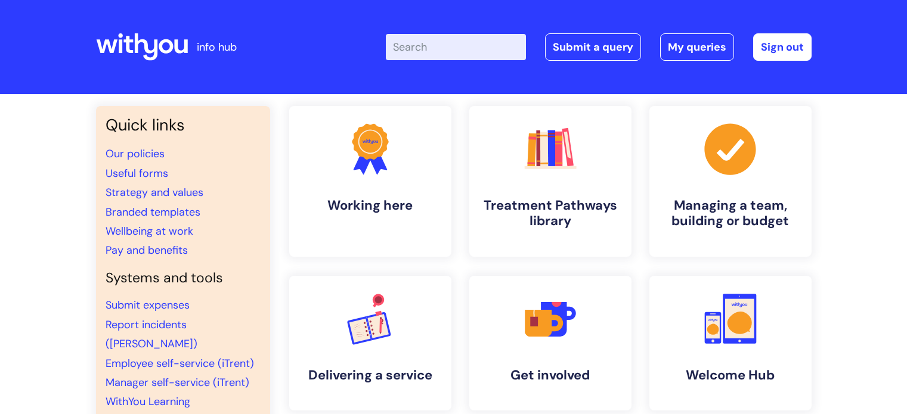  Describe the element at coordinates (147, 305) in the screenshot. I see `a: Submit expenses` at that location.